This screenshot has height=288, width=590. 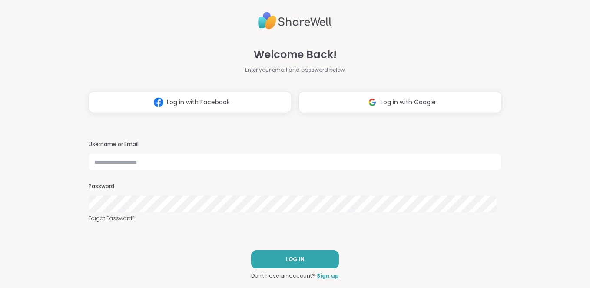 What do you see at coordinates (295, 186) in the screenshot?
I see `h3: Password` at bounding box center [295, 186].